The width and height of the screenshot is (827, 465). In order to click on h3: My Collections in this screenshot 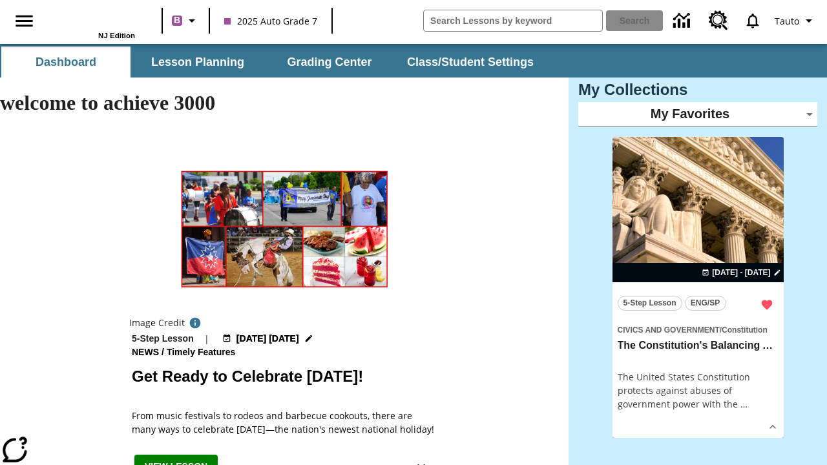, I will do `click(698, 90)`.